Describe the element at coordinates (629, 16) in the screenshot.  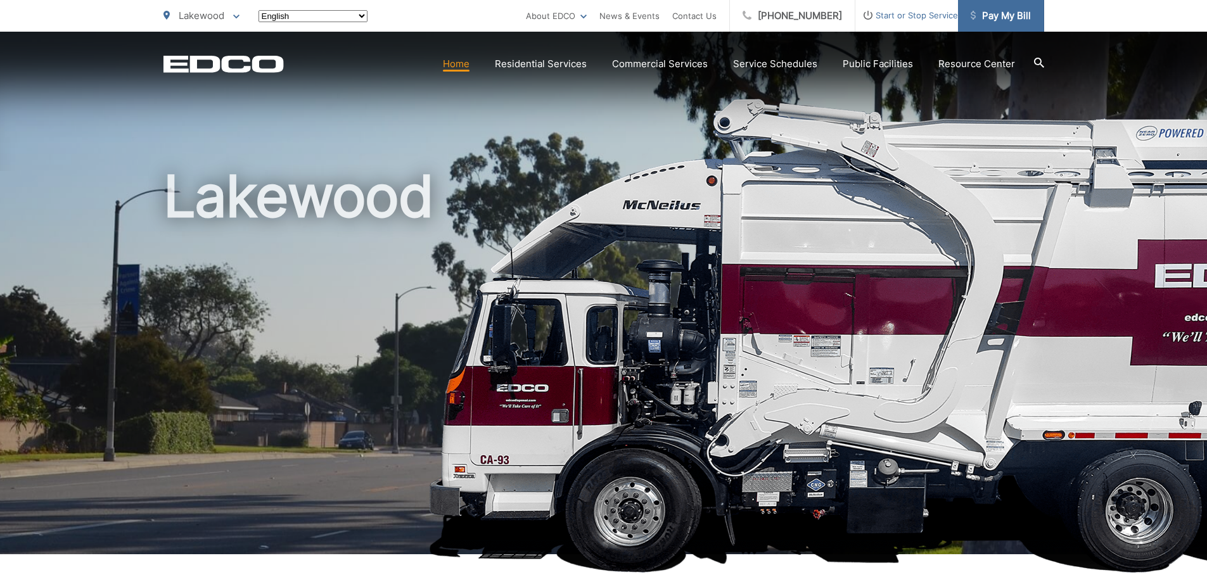
I see `a: News & Events` at that location.